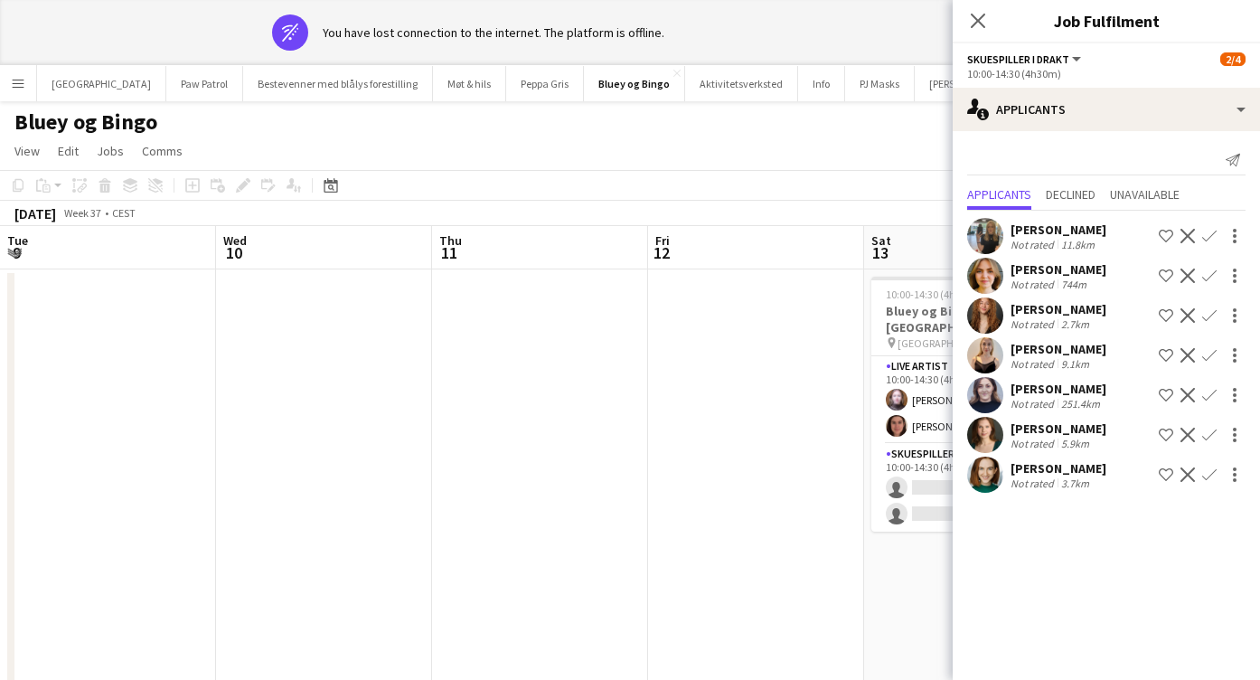  Describe the element at coordinates (880, 83) in the screenshot. I see `button: PJ Masks` at that location.